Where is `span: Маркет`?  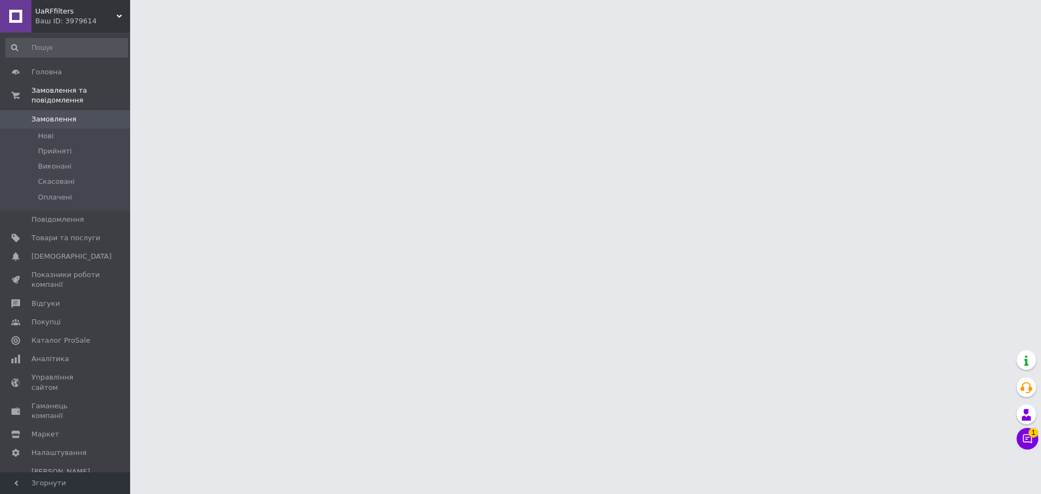
span: Маркет is located at coordinates (45, 434).